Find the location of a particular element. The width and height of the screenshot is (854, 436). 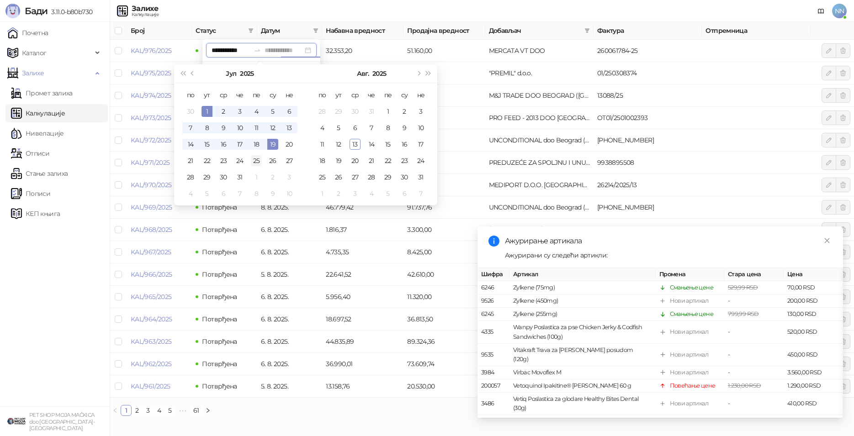

a: Нивелације is located at coordinates (37, 133).